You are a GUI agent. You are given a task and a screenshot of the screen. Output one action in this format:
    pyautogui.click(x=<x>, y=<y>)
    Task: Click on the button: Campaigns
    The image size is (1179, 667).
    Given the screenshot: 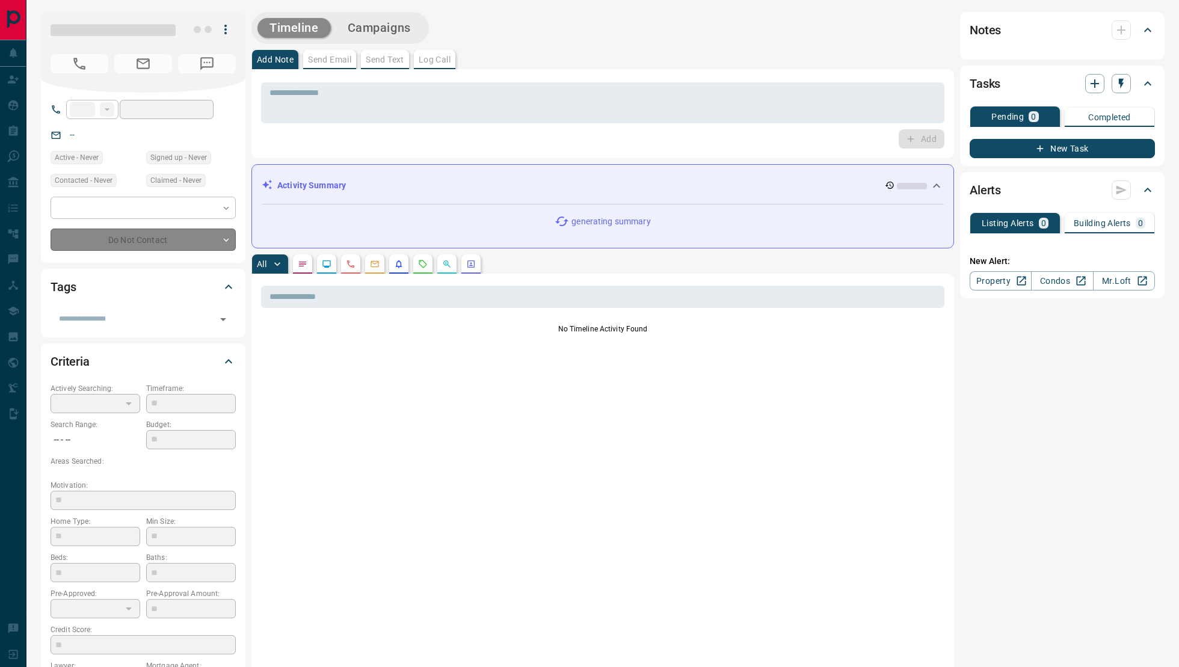 What is the action you would take?
    pyautogui.click(x=379, y=28)
    